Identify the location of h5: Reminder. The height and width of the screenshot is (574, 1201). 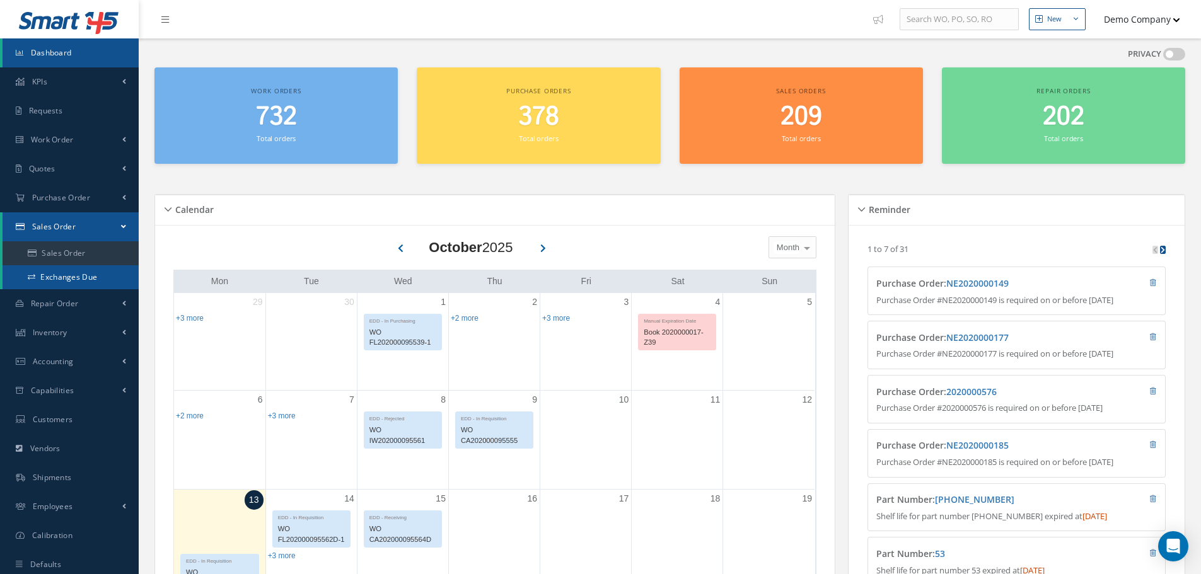
(887, 208).